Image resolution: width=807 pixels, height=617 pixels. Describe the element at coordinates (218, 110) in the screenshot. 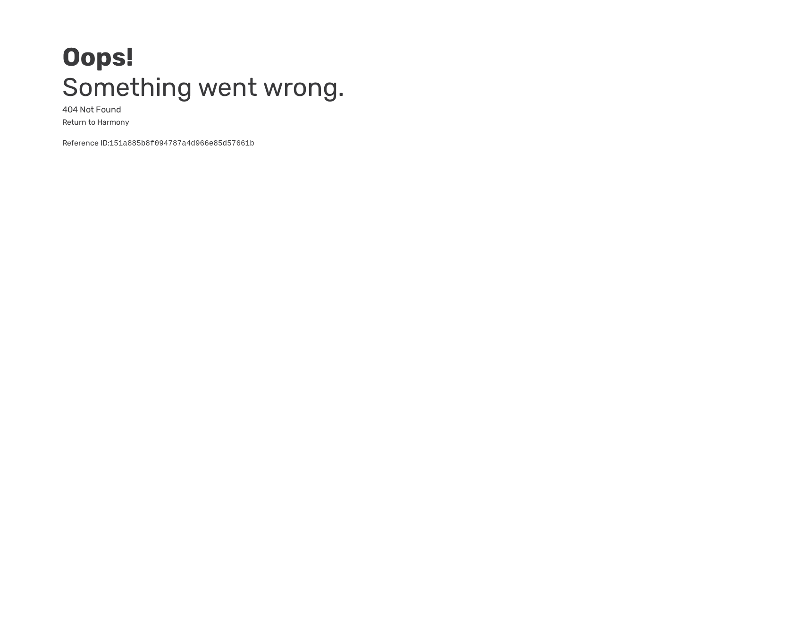

I see `p: 404 Not Found` at that location.